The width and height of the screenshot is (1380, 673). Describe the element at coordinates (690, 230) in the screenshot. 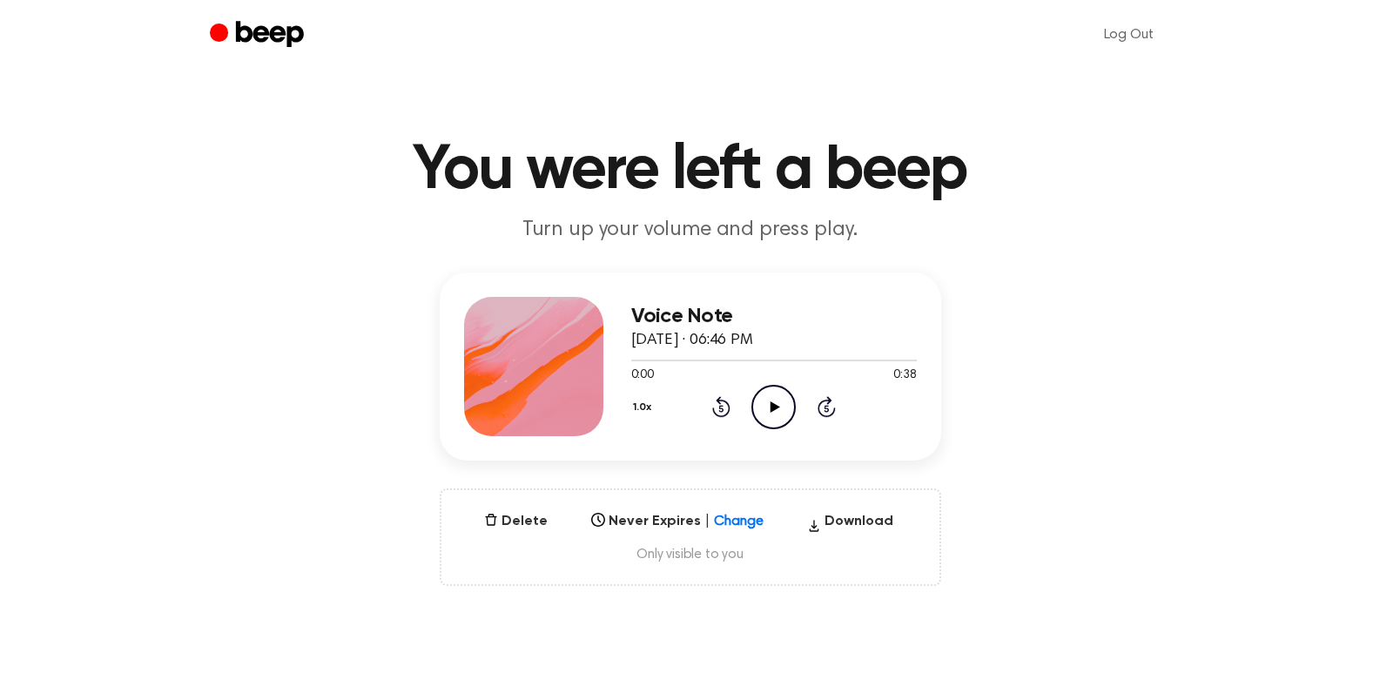

I see `p: Turn up your volume and press play.` at that location.